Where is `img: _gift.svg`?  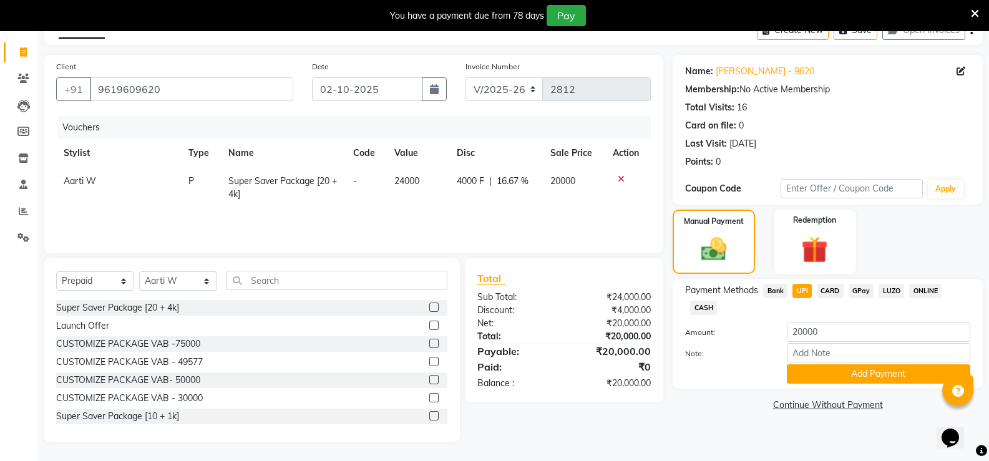
img: _gift.svg is located at coordinates (814, 250).